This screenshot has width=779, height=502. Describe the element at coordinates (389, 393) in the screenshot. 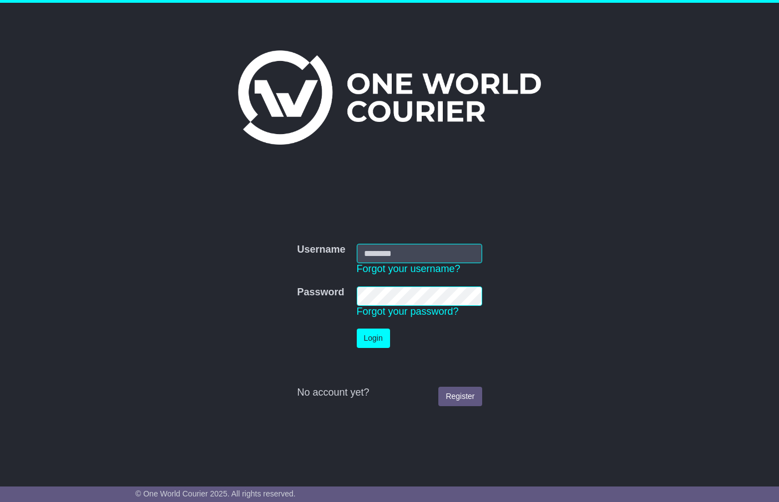

I see `div: No account yet?` at that location.